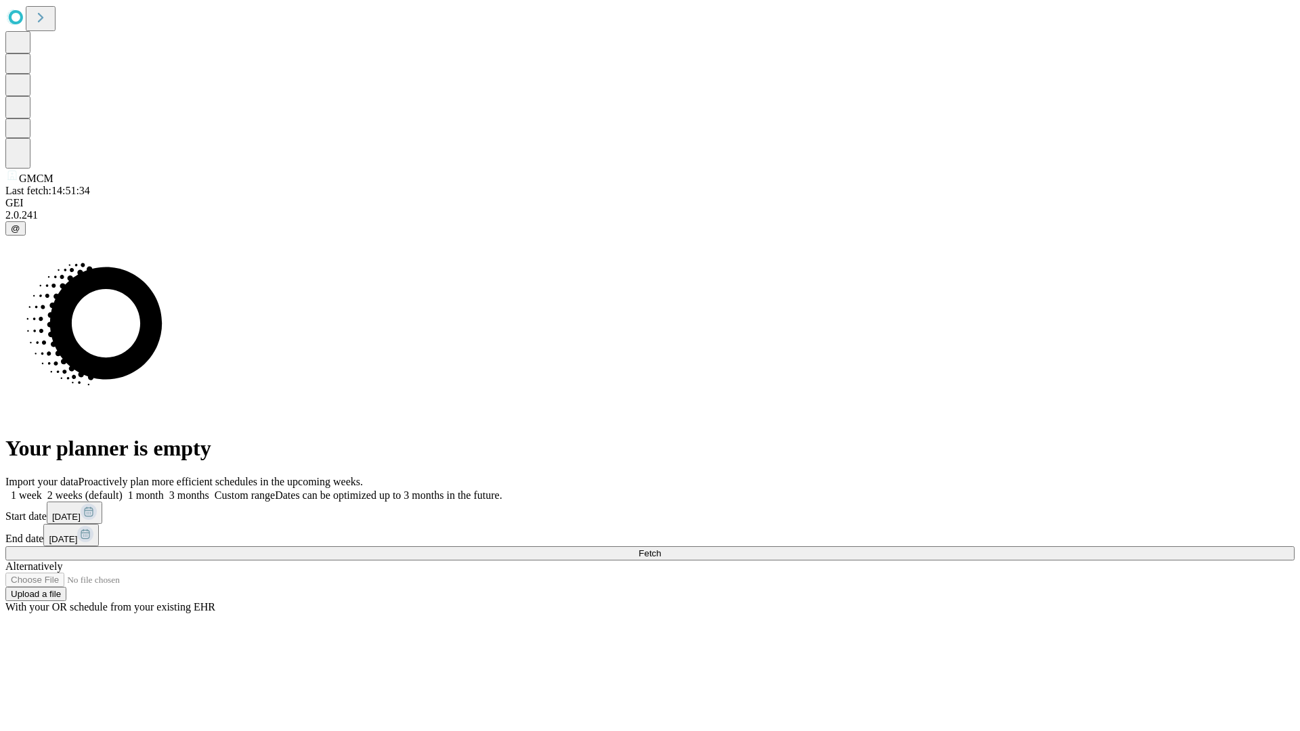 This screenshot has height=731, width=1300. What do you see at coordinates (650, 448) in the screenshot?
I see `h1: Your planner is empty` at bounding box center [650, 448].